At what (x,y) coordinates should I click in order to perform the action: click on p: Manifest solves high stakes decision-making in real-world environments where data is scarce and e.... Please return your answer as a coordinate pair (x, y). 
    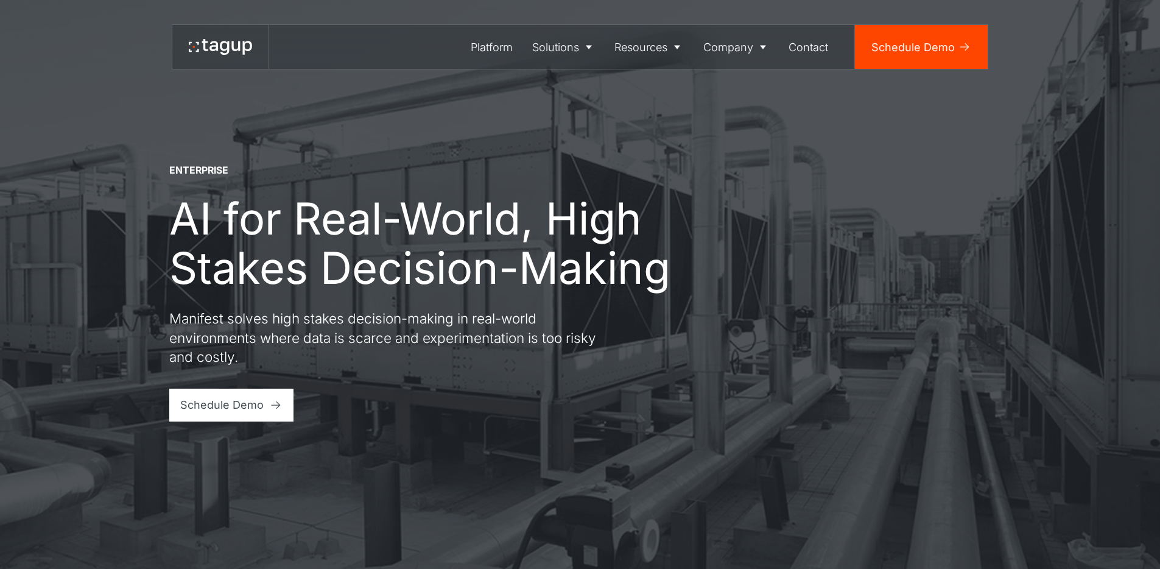
    Looking at the image, I should click on (388, 337).